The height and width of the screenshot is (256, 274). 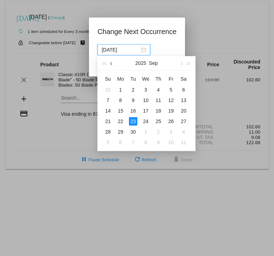 What do you see at coordinates (108, 111) in the screenshot?
I see `td: 9/14/2025` at bounding box center [108, 111].